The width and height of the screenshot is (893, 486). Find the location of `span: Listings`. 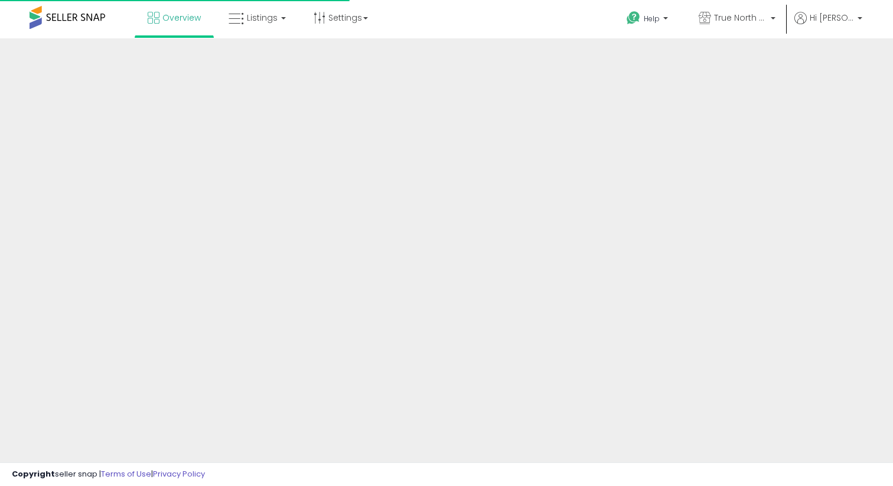

span: Listings is located at coordinates (262, 18).